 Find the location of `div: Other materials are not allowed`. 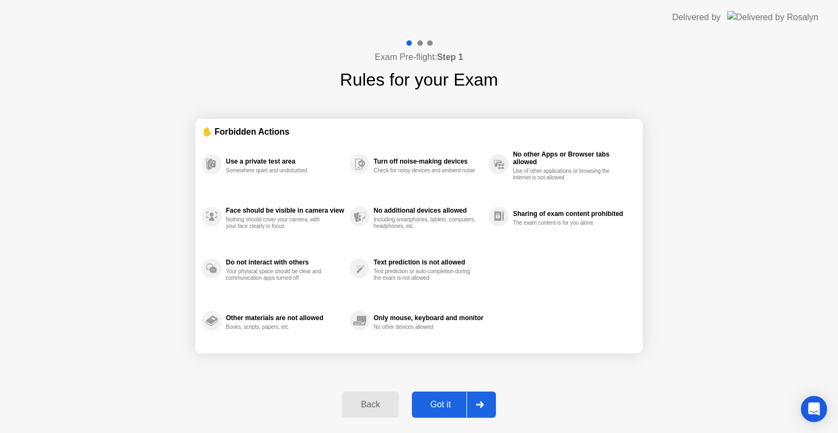

div: Other materials are not allowed is located at coordinates (285, 318).